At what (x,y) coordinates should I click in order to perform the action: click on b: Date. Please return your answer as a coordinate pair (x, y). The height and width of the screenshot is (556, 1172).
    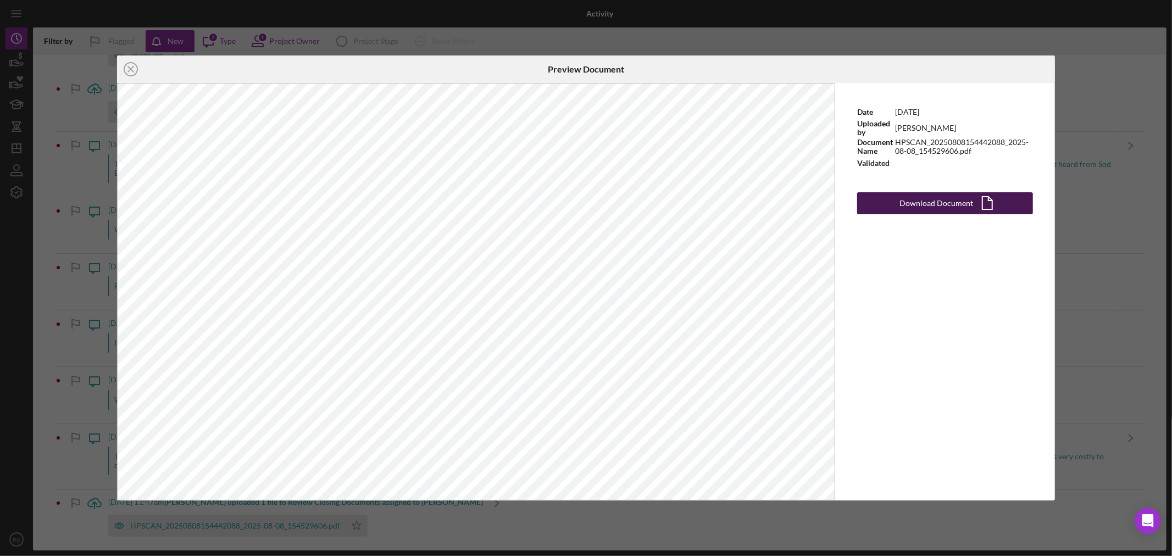
    Looking at the image, I should click on (865, 112).